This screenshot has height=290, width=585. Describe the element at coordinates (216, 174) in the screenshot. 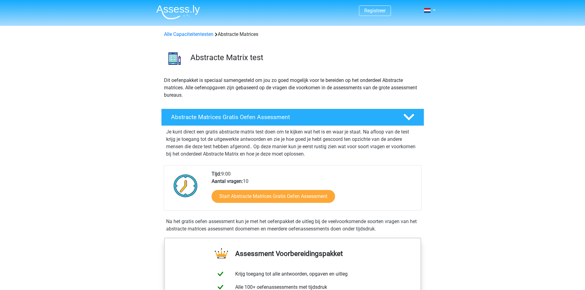

I see `b: Tijd:` at that location.